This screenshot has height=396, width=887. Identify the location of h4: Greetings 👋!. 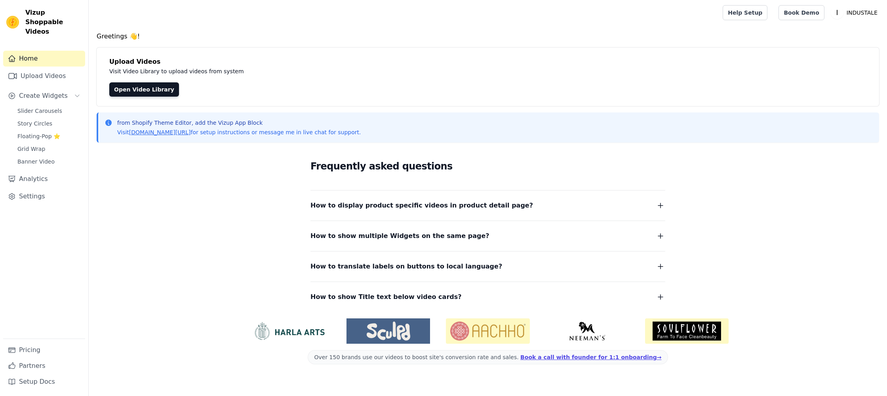
(488, 36).